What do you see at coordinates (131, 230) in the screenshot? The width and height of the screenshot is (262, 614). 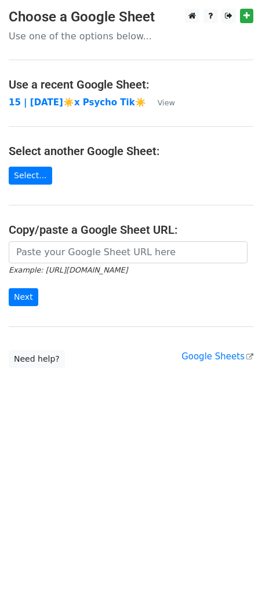 I see `h4: Copy/paste a Google Sheet URL:` at bounding box center [131, 230].